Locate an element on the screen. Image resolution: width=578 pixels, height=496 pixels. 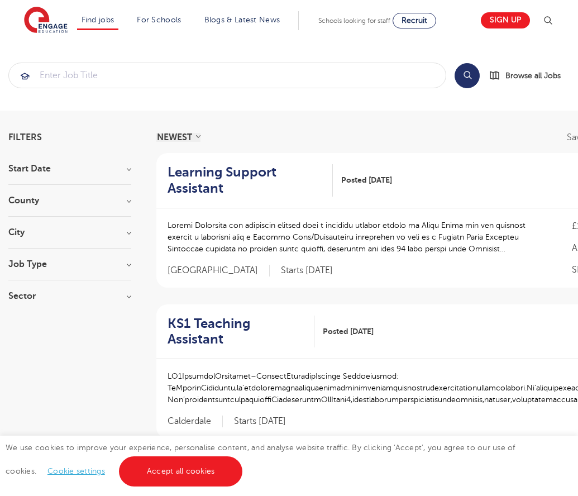
a: Find jobs is located at coordinates (98, 20).